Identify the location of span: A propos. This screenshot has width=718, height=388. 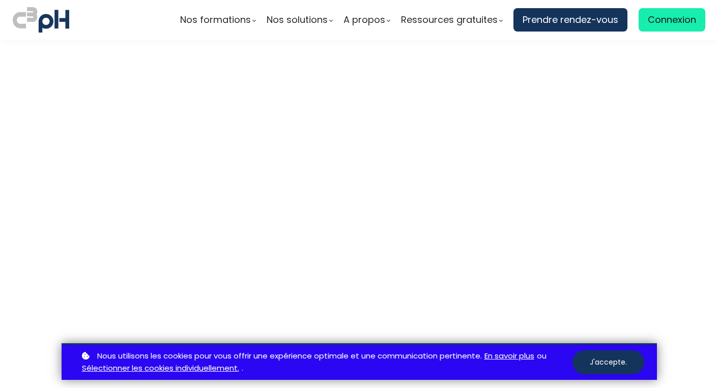
(364, 20).